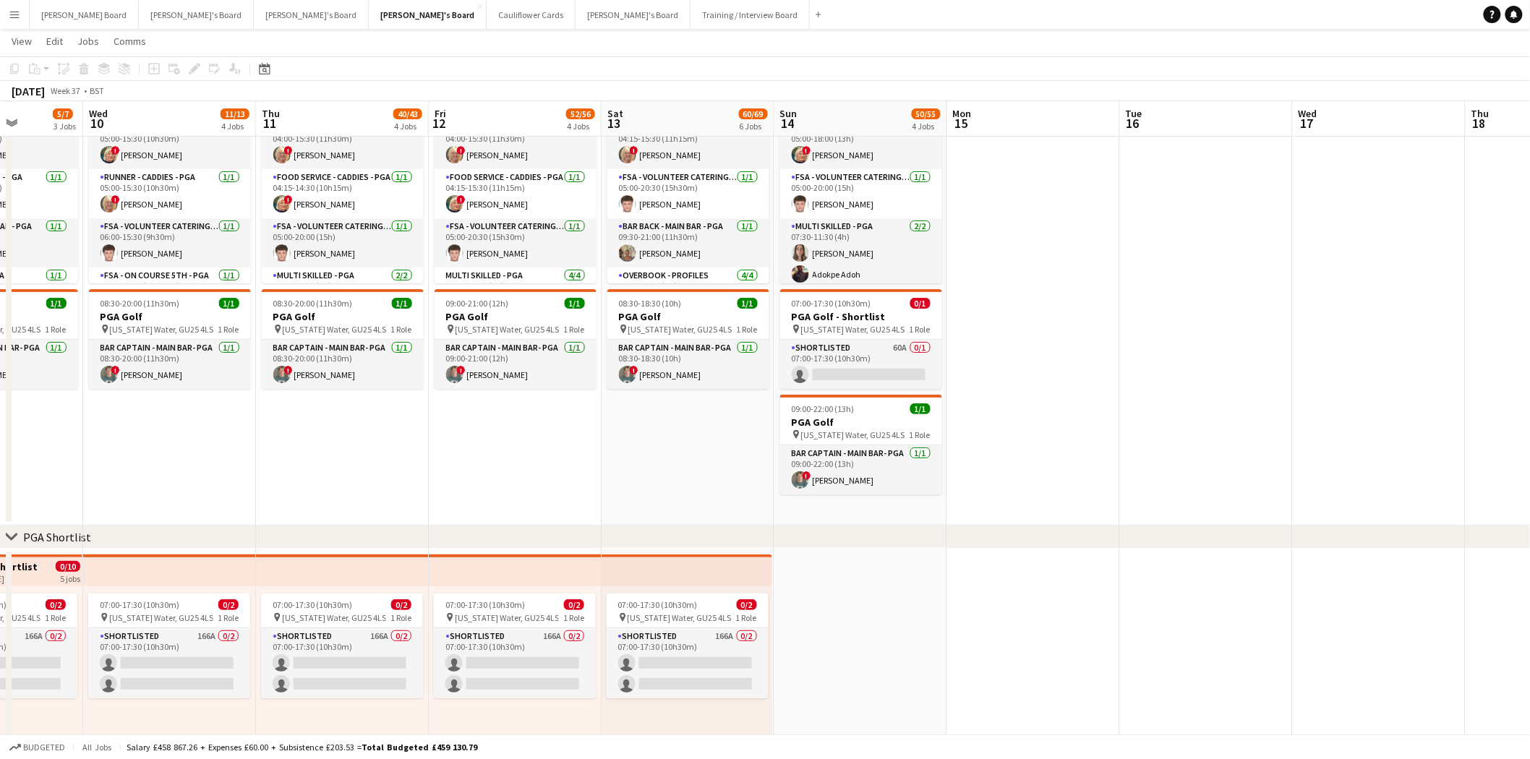 This screenshot has height=759, width=1530. Describe the element at coordinates (66, 90) in the screenshot. I see `span: Week 37` at that location.